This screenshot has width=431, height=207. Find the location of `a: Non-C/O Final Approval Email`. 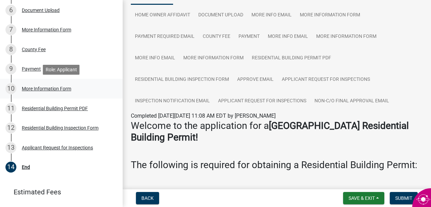

a: Non-C/O Final Approval Email is located at coordinates (352, 101).